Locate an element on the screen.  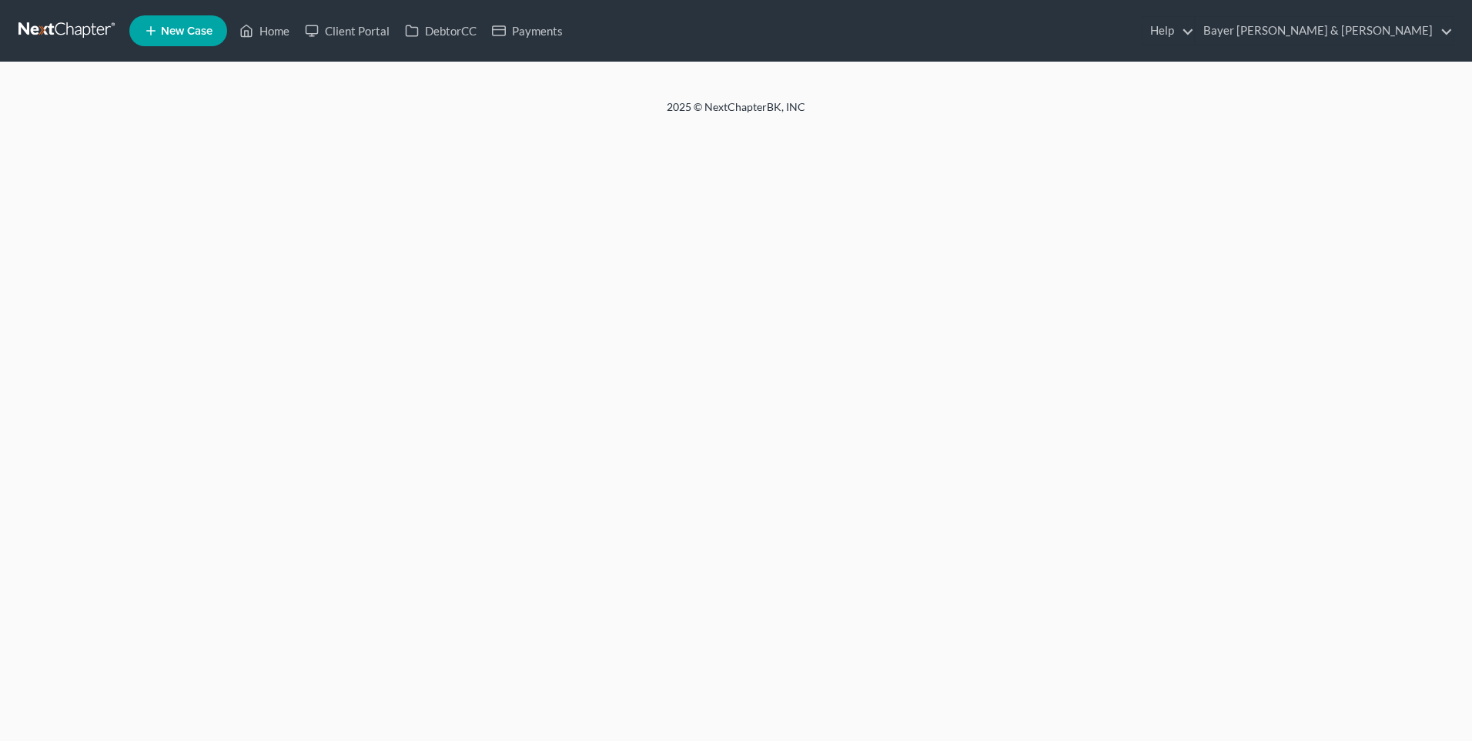
a: Home is located at coordinates (264, 31).